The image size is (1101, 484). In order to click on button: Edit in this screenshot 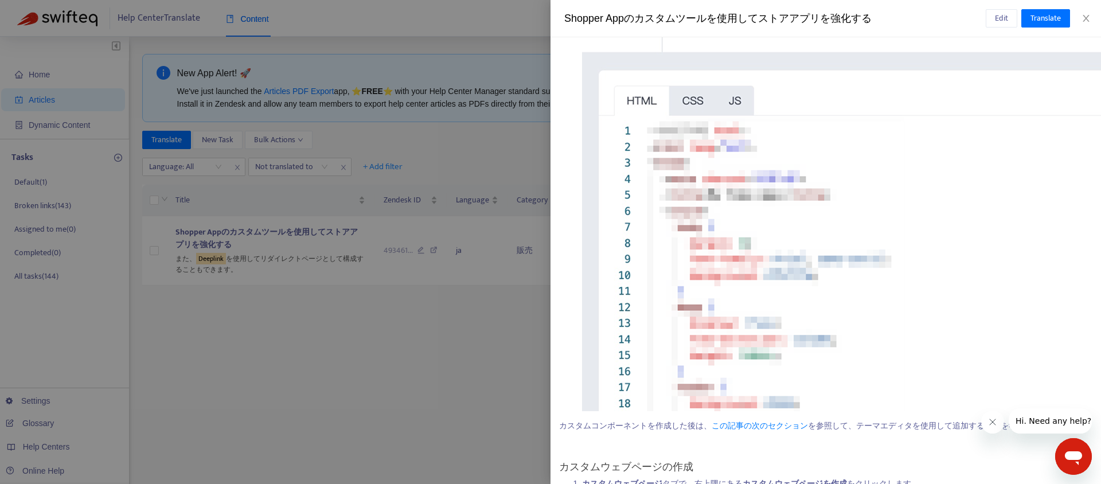, I will do `click(1001, 18)`.